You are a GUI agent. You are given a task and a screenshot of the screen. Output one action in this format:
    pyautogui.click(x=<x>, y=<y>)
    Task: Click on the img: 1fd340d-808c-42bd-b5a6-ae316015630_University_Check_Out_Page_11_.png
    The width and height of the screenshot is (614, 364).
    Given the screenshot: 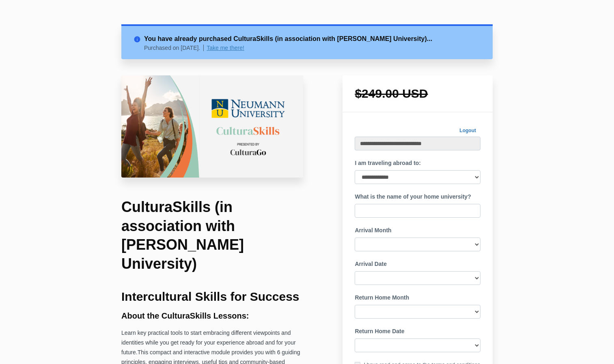 What is the action you would take?
    pyautogui.click(x=212, y=127)
    